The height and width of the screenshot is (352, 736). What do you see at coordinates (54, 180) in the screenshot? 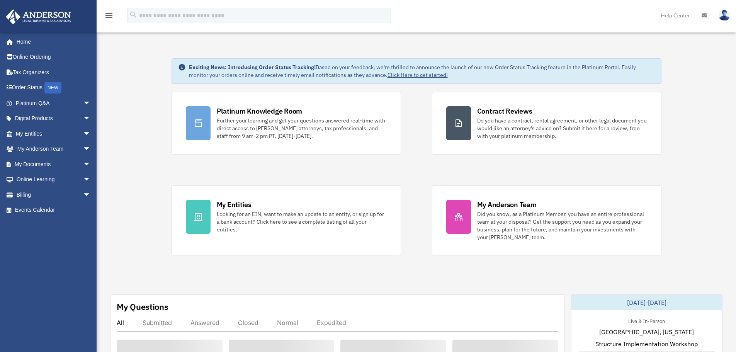
I see `a: Online Learningarrow_drop_down` at bounding box center [54, 180].